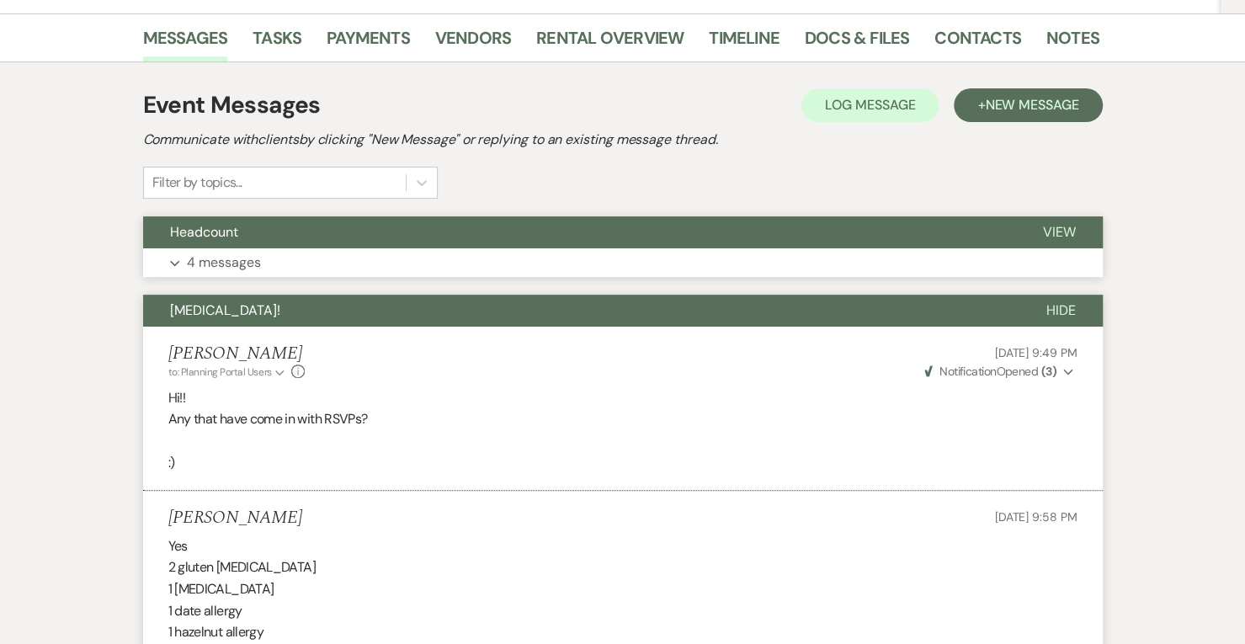 This screenshot has width=1245, height=644. Describe the element at coordinates (1059, 232) in the screenshot. I see `button: View` at that location.